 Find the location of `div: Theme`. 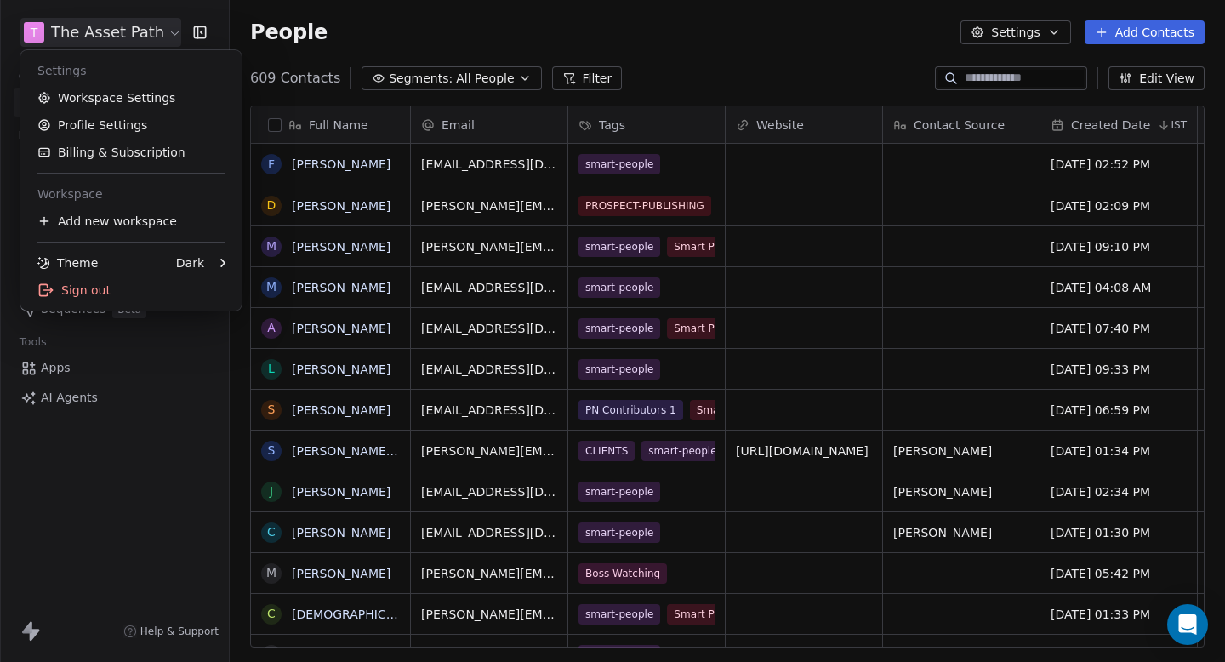

div: Theme is located at coordinates (67, 263).